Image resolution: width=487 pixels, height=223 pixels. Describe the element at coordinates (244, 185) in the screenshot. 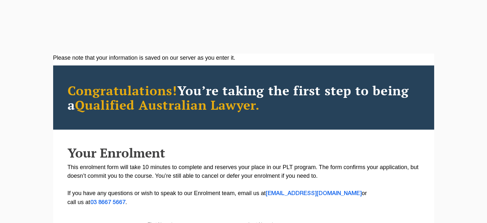

I see `p: This enrolment form will take 10 minutes to complete and reserves your place in our PLT program. ...` at that location.